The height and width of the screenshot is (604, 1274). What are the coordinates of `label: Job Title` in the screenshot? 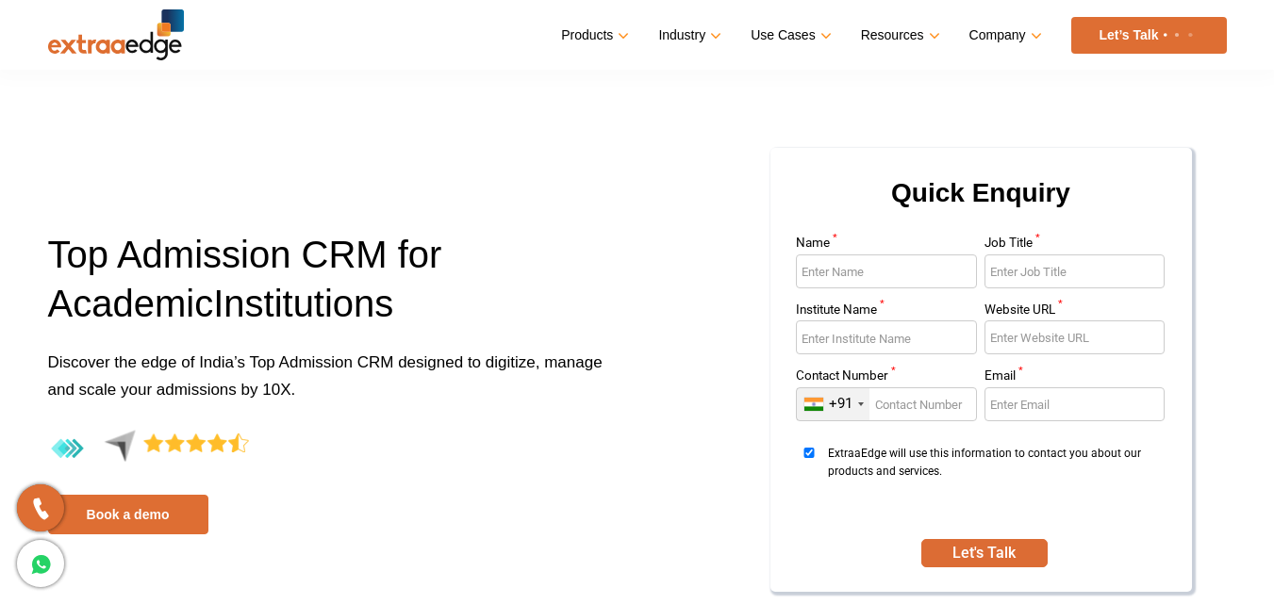 It's located at (1075, 245).